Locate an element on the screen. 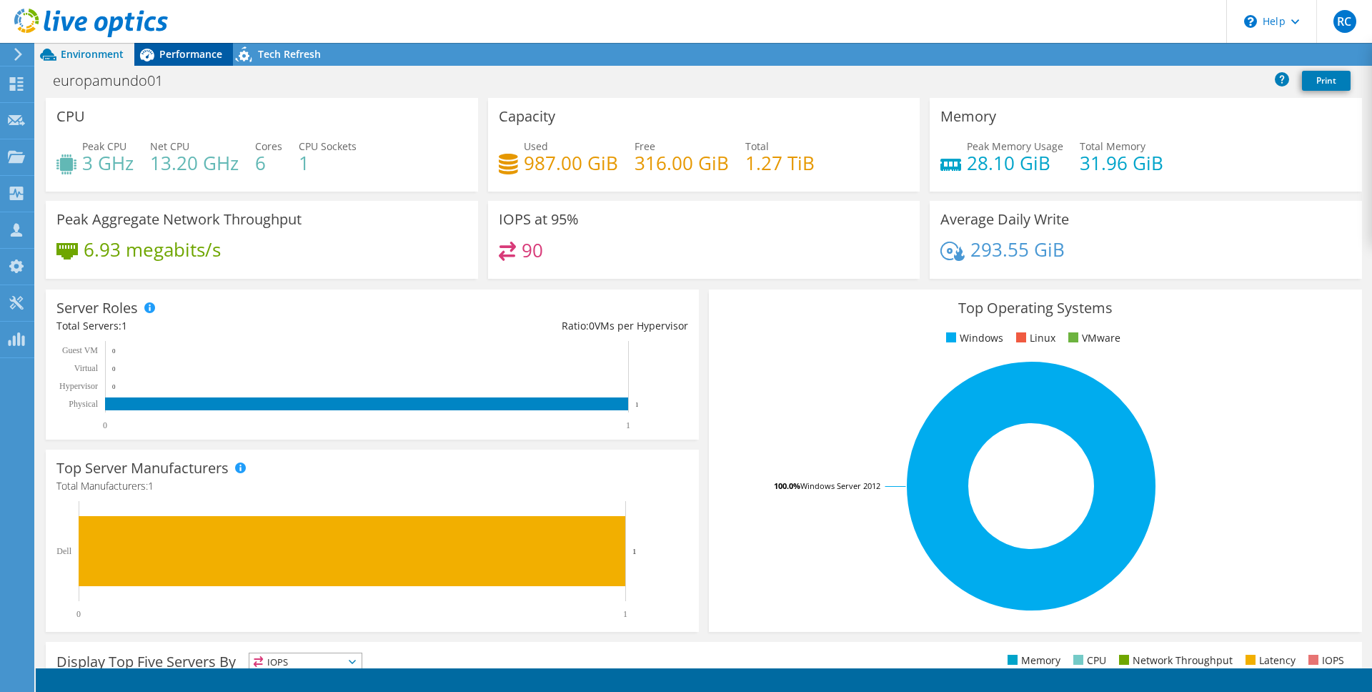 This screenshot has width=1372, height=692. tspan: 100.0% is located at coordinates (787, 485).